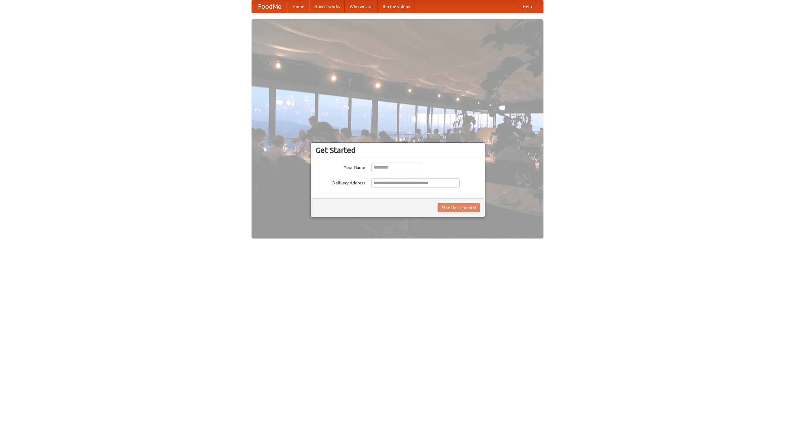  Describe the element at coordinates (340, 182) in the screenshot. I see `label: Delivery Address` at that location.